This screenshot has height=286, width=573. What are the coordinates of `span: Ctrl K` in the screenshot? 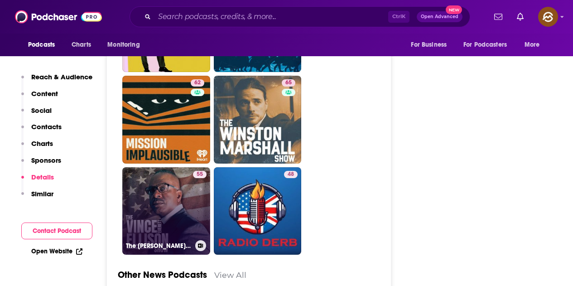 It's located at (399, 17).